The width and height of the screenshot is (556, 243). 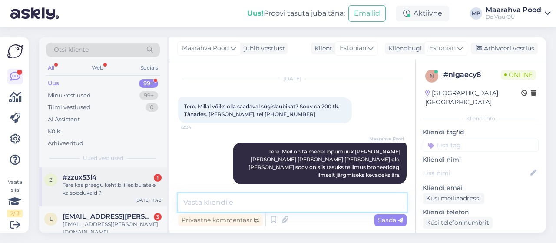 I want to click on span: l, so click(x=51, y=218).